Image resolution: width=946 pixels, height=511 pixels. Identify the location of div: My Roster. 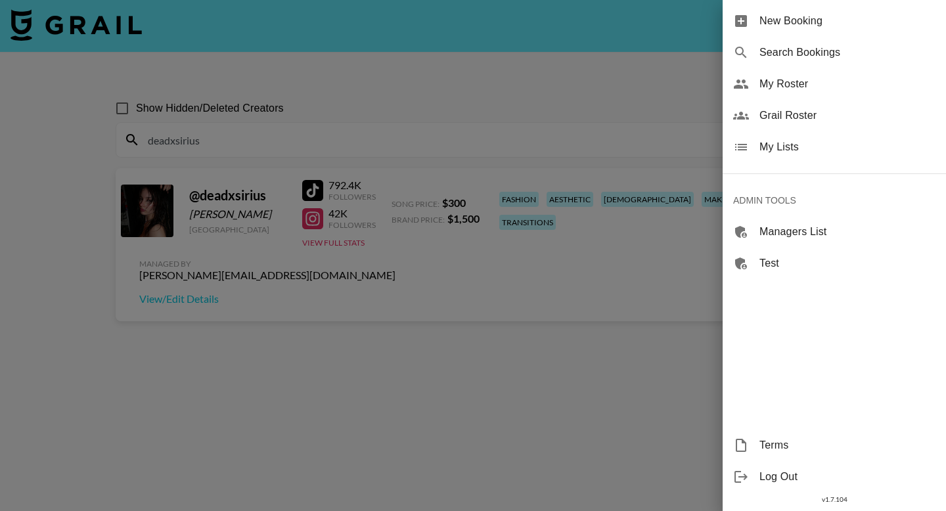
(834, 84).